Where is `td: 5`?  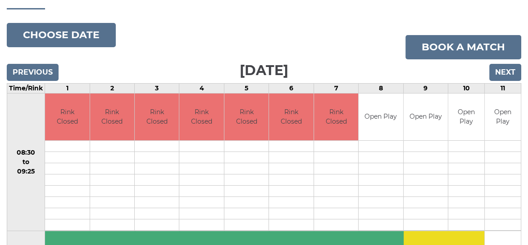 td: 5 is located at coordinates (246, 88).